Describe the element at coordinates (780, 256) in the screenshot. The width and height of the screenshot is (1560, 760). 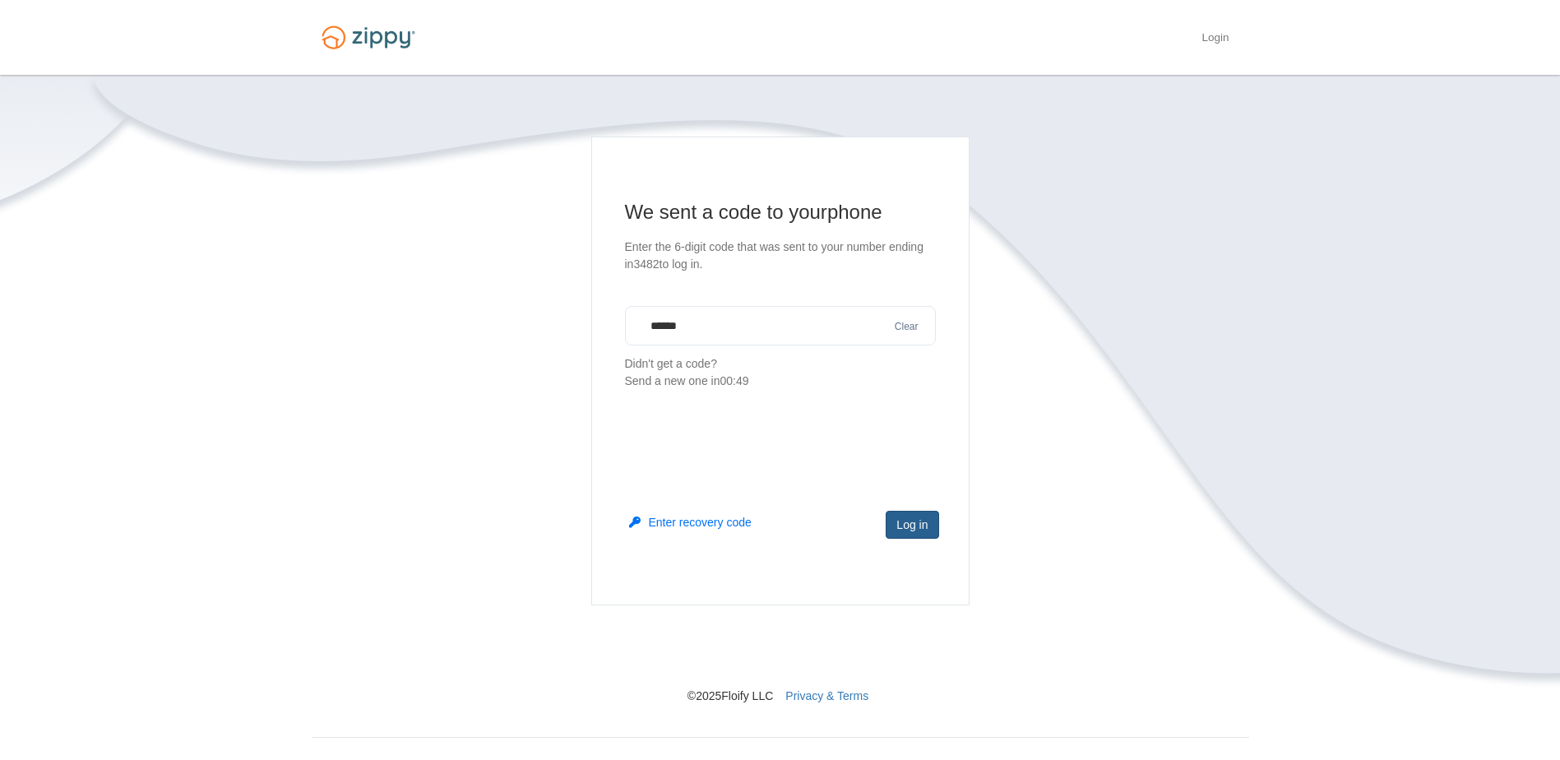
I see `p: Enter the 6-digit code that was sent to your number ending in 3482 to log in.` at that location.